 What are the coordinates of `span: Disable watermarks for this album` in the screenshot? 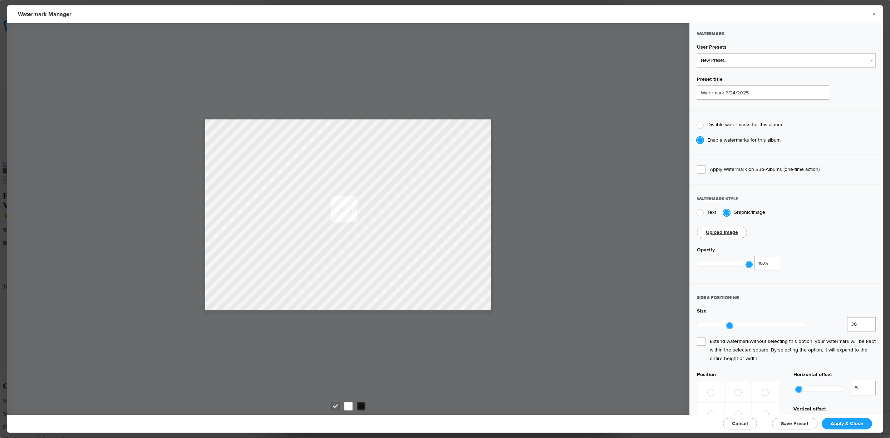 It's located at (745, 124).